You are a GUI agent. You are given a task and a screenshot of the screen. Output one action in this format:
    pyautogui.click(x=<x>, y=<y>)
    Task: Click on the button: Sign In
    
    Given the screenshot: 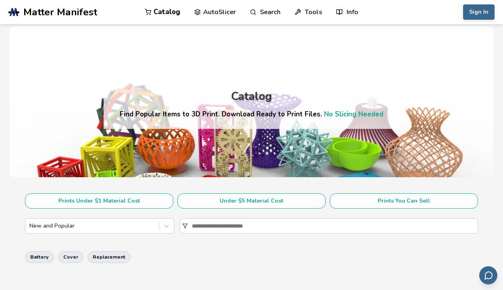 What is the action you would take?
    pyautogui.click(x=479, y=12)
    